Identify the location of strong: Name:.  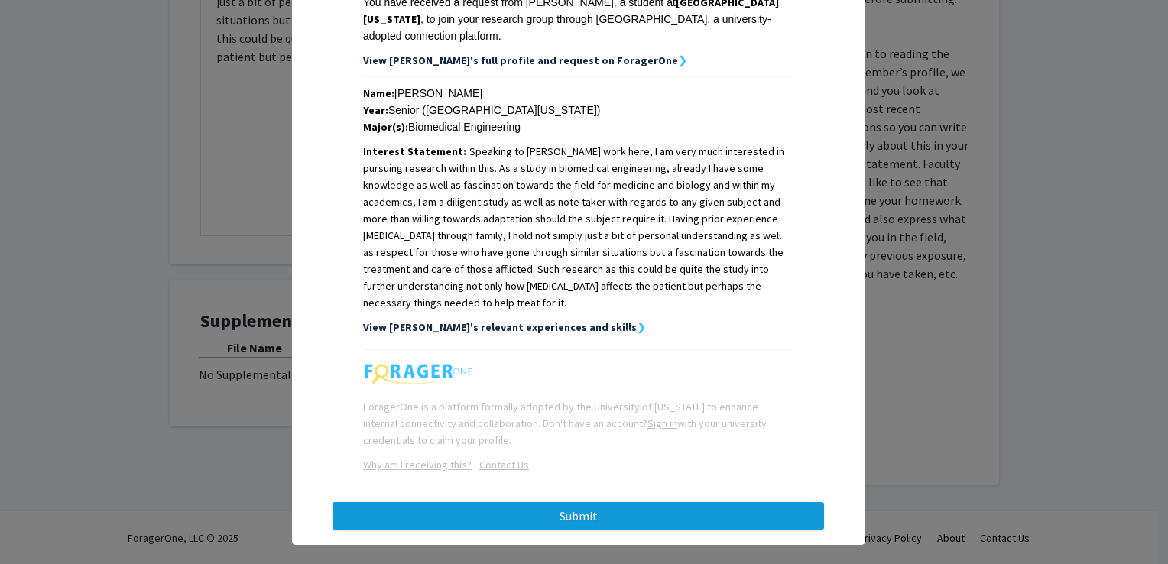
(378, 93).